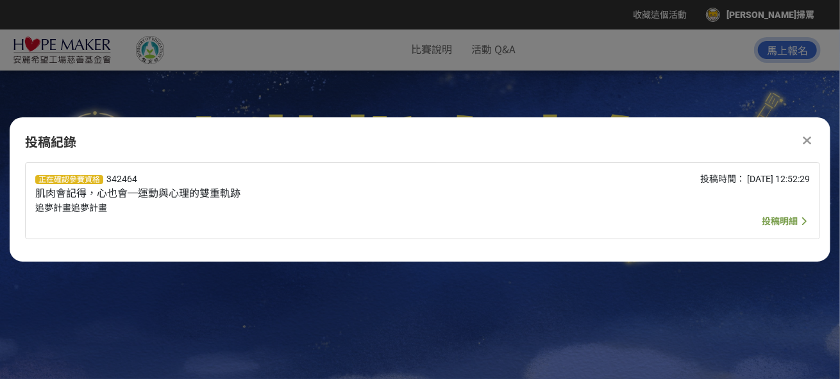 This screenshot has width=840, height=379. What do you see at coordinates (431, 49) in the screenshot?
I see `a: 比賽說明` at bounding box center [431, 49].